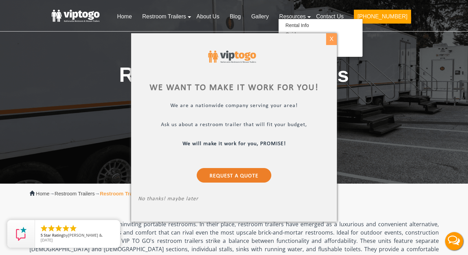 The image size is (468, 255). What do you see at coordinates (234, 88) in the screenshot?
I see `div: We want to make it work for you!` at bounding box center [234, 88].